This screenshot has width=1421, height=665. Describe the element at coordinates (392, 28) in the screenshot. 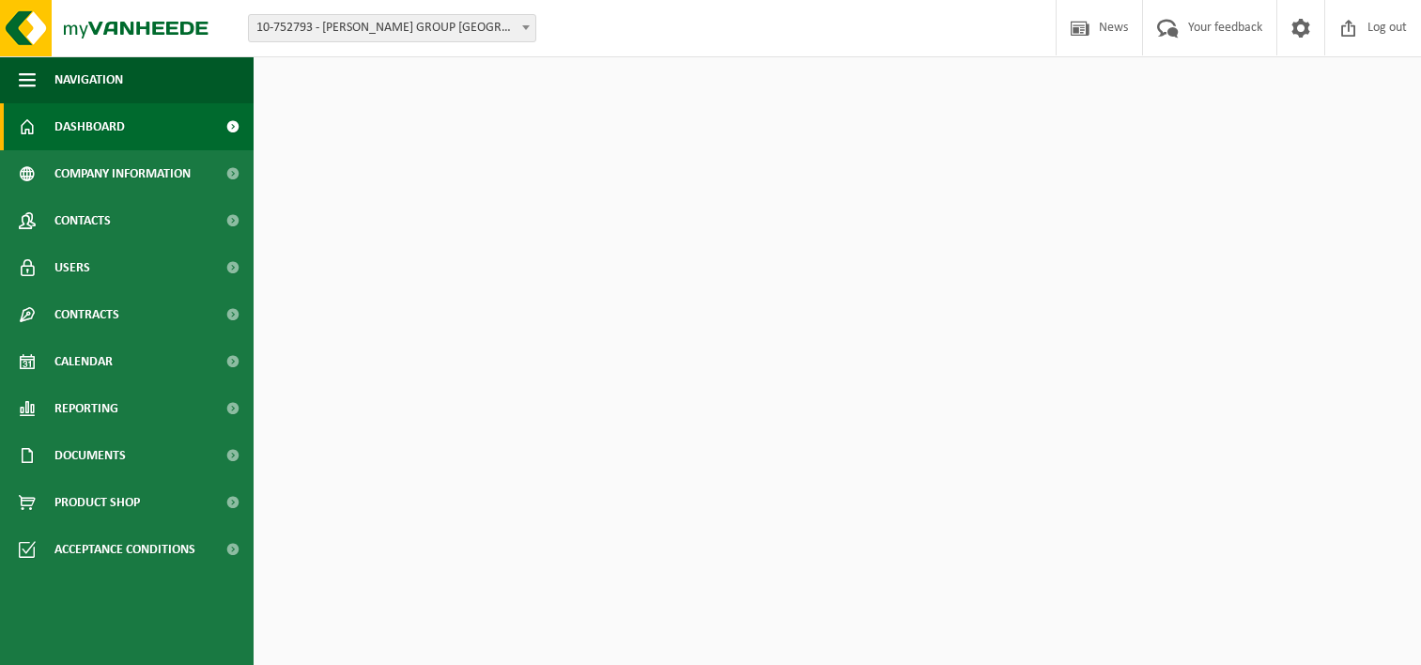

I see `span: 10-752793 - LEMAHIEU GROUP NV - OOSTENDE` at that location.